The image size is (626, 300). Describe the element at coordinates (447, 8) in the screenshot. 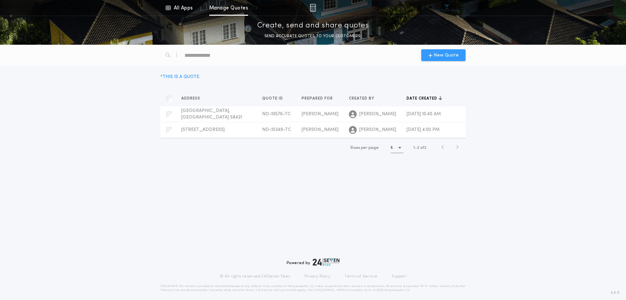

I see `img: vs-icon` at that location.